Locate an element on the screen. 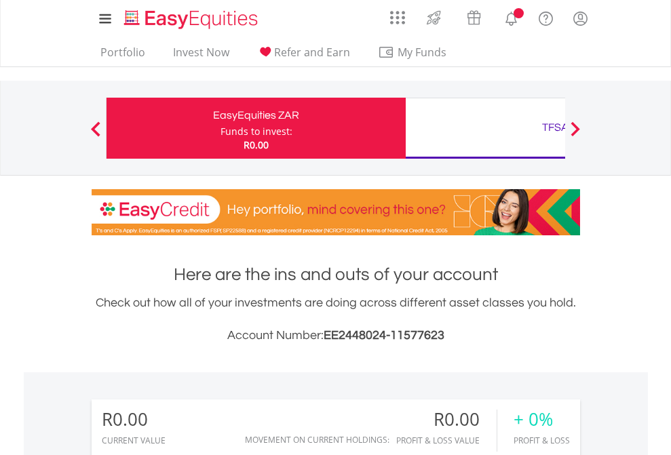 Image resolution: width=671 pixels, height=455 pixels. div: Profit & Loss is located at coordinates (541, 440).